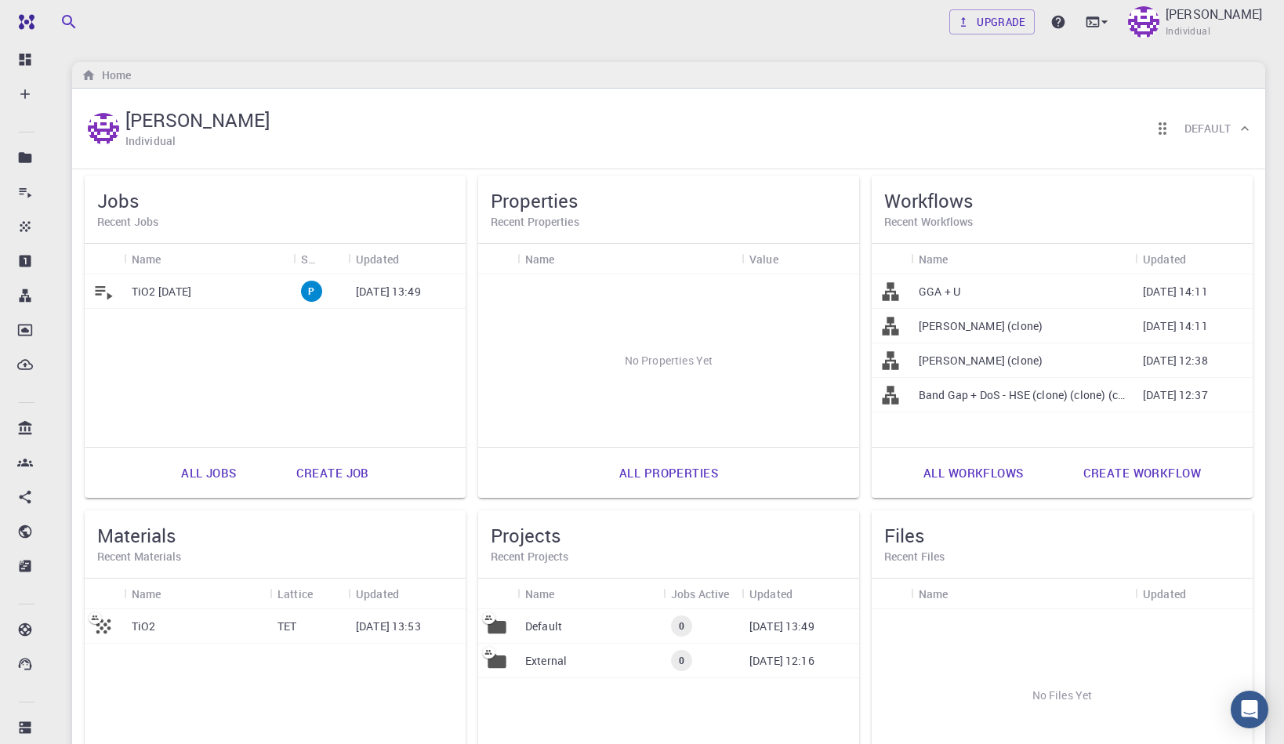  What do you see at coordinates (275, 557) in the screenshot?
I see `h6: Recent Materials` at bounding box center [275, 557].